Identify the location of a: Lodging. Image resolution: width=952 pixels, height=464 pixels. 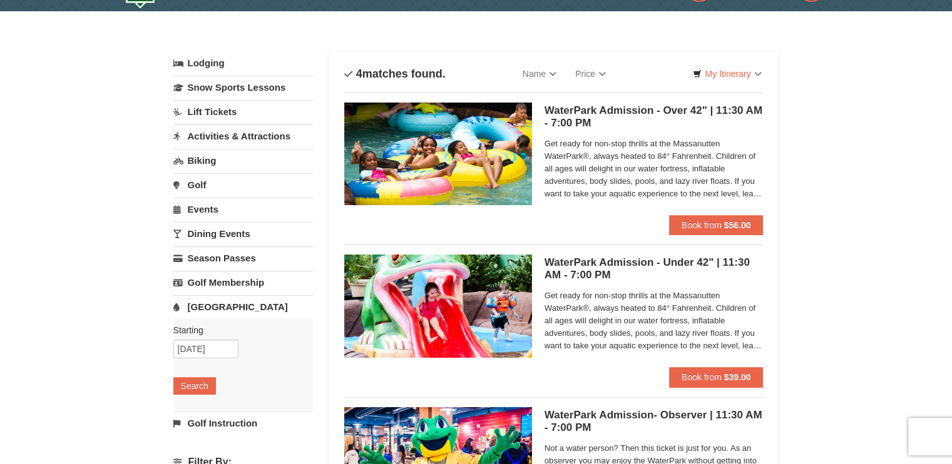
(243, 63).